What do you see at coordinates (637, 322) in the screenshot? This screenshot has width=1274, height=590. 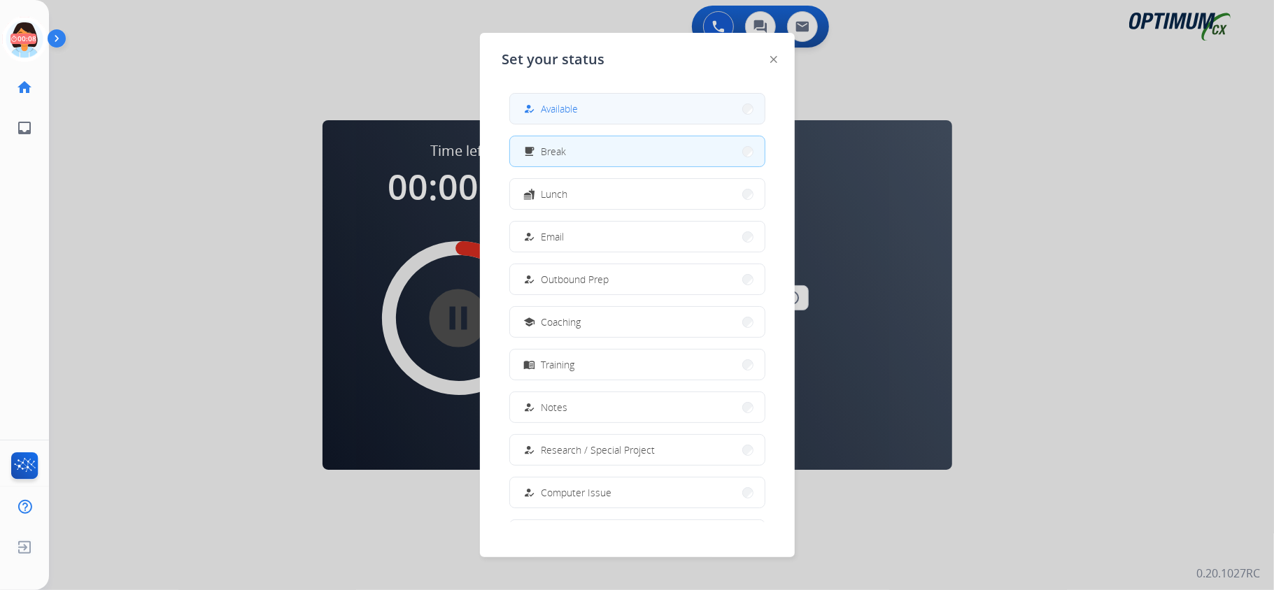 I see `button: Coaching` at bounding box center [637, 322].